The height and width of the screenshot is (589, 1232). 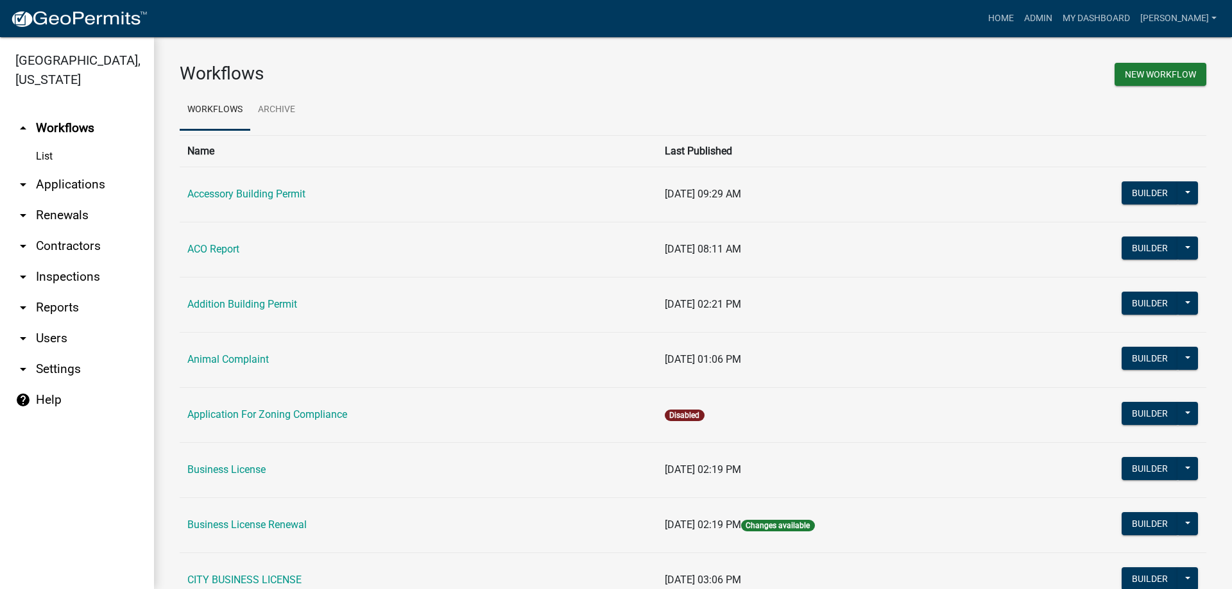 I want to click on h3: Workflows, so click(x=431, y=74).